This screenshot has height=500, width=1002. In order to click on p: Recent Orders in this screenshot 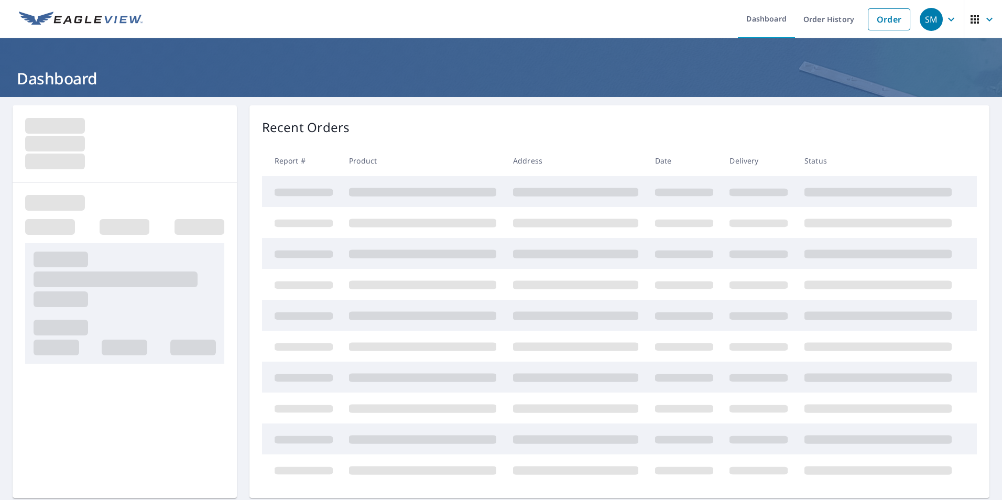, I will do `click(306, 127)`.